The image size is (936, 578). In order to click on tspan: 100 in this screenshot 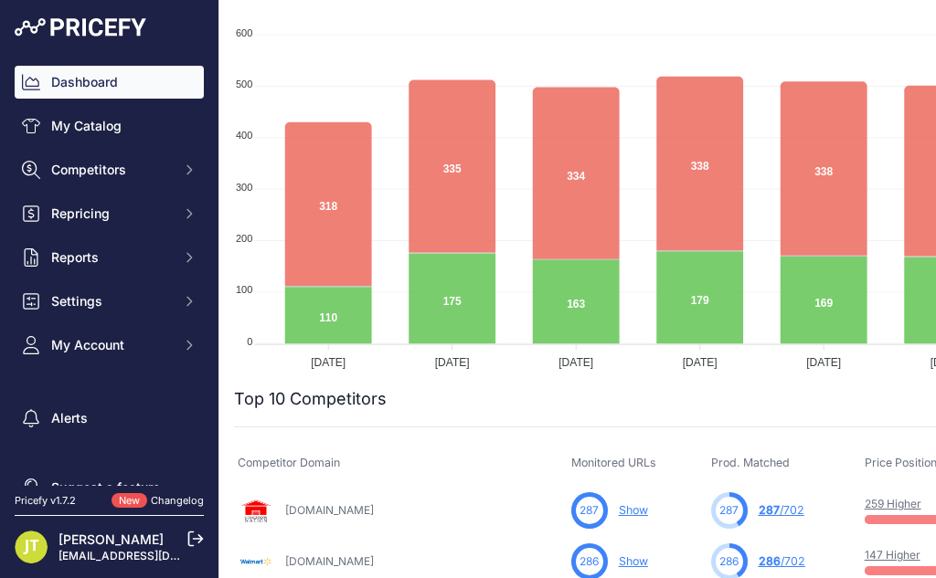, I will do `click(244, 290)`.